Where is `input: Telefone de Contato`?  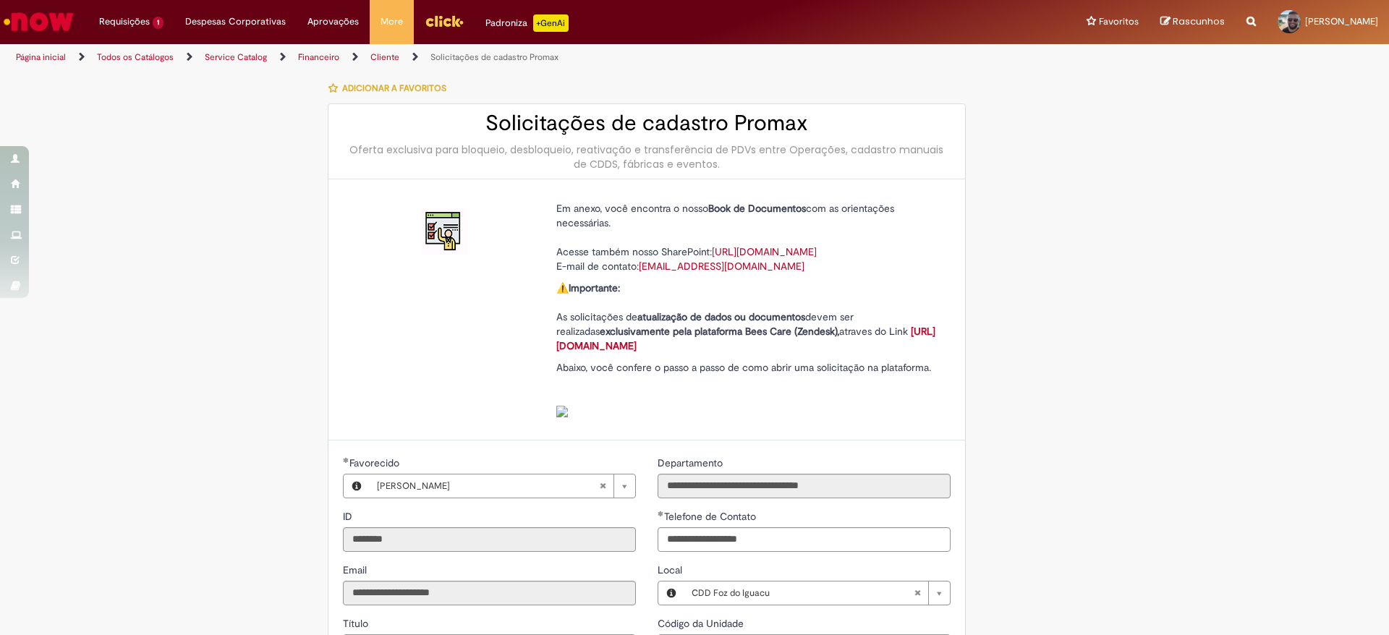 input: Telefone de Contato is located at coordinates (804, 540).